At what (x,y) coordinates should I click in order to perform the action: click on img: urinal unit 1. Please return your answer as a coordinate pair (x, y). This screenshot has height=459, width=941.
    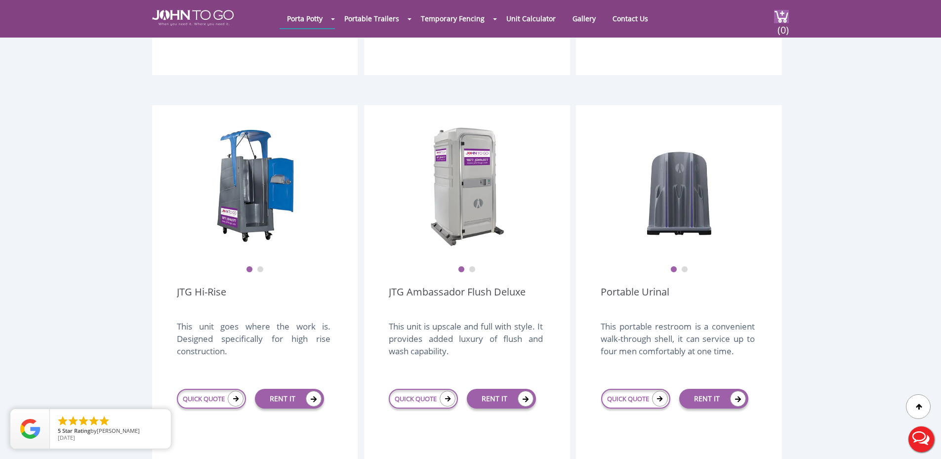
    Looking at the image, I should click on (679, 187).